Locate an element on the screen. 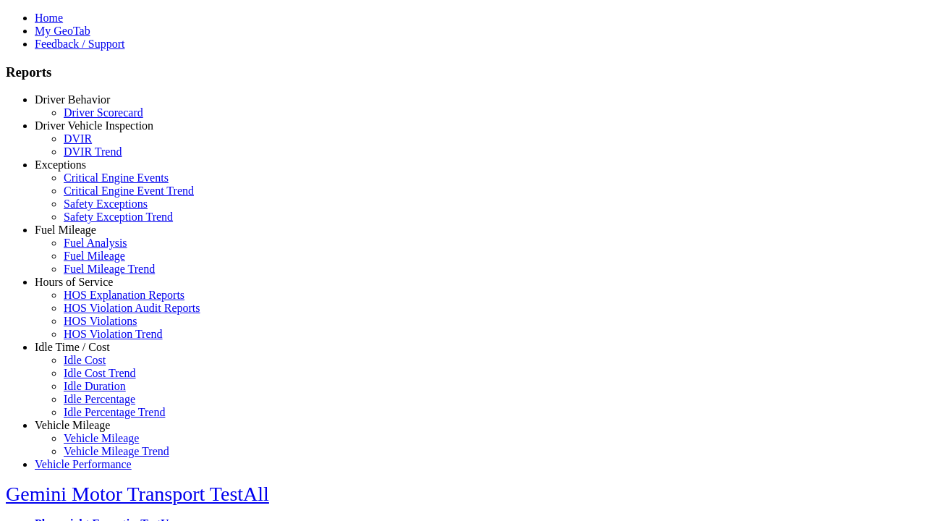  a: Idle Percentage is located at coordinates (99, 399).